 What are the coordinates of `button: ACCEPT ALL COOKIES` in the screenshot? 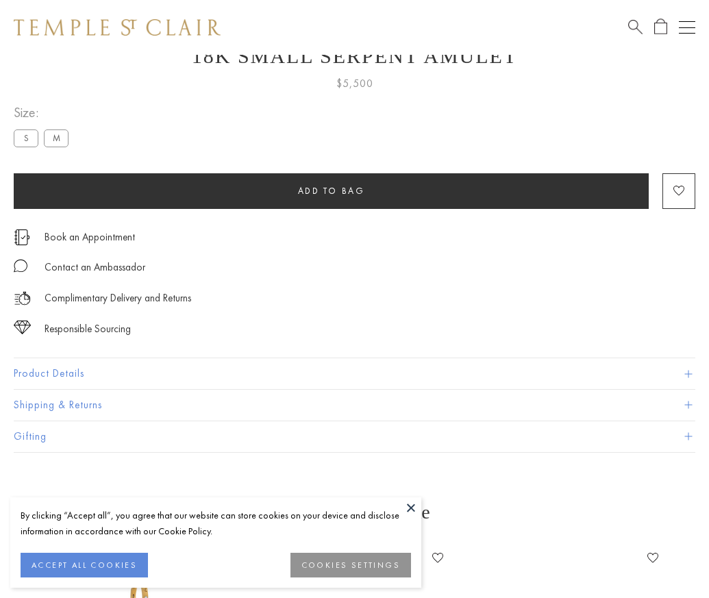 It's located at (84, 565).